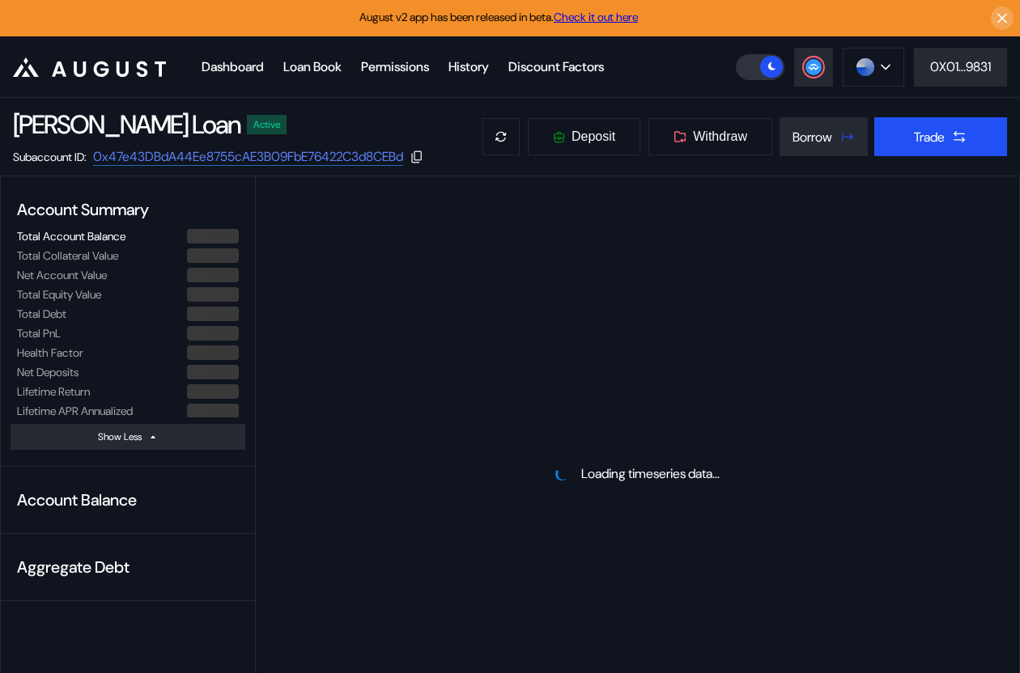 This screenshot has width=1020, height=673. Describe the element at coordinates (596, 17) in the screenshot. I see `a: Check it out here` at that location.